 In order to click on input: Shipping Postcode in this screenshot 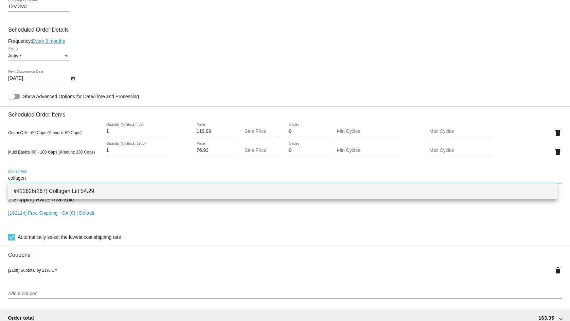, I will do `click(39, 7)`.